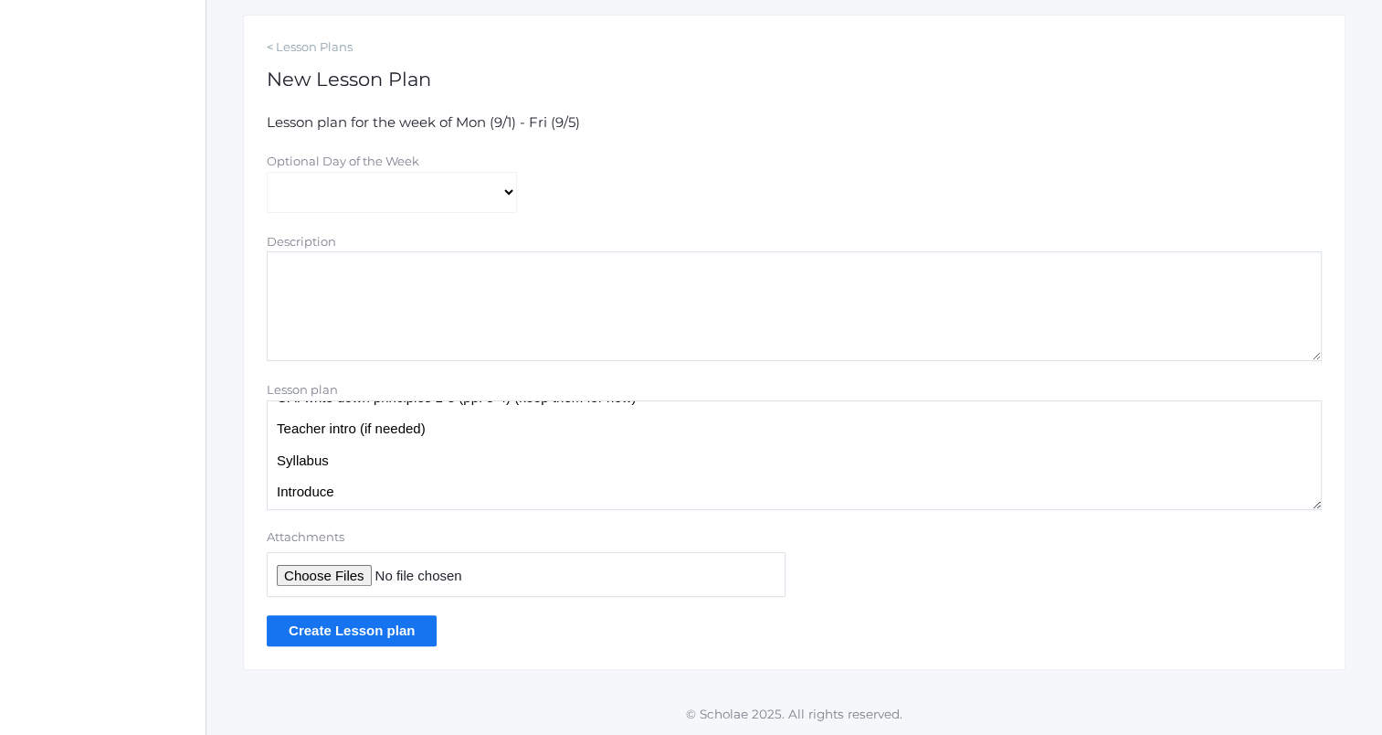  I want to click on h1: New Lesson Plan, so click(794, 79).